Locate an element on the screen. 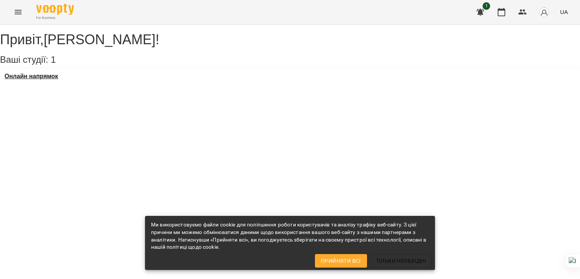 The image size is (580, 279). a: Онлайн напрямок is located at coordinates (31, 76).